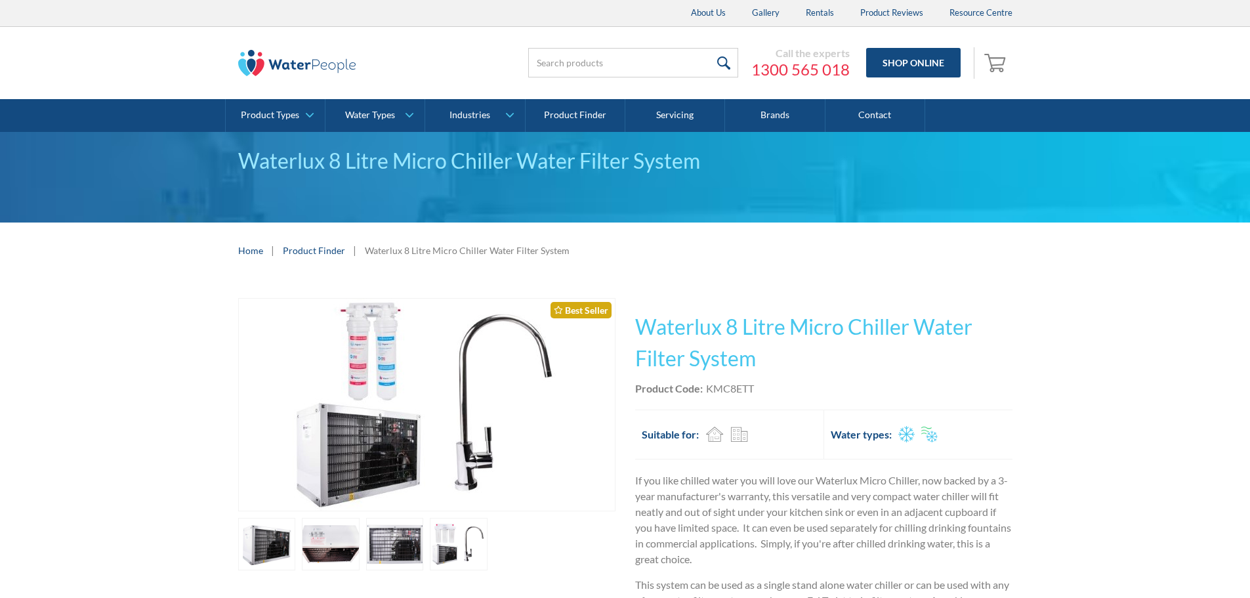 This screenshot has width=1250, height=598. I want to click on h1: Waterlux 8 Litre Micro Chiller Water Filter System, so click(823, 342).